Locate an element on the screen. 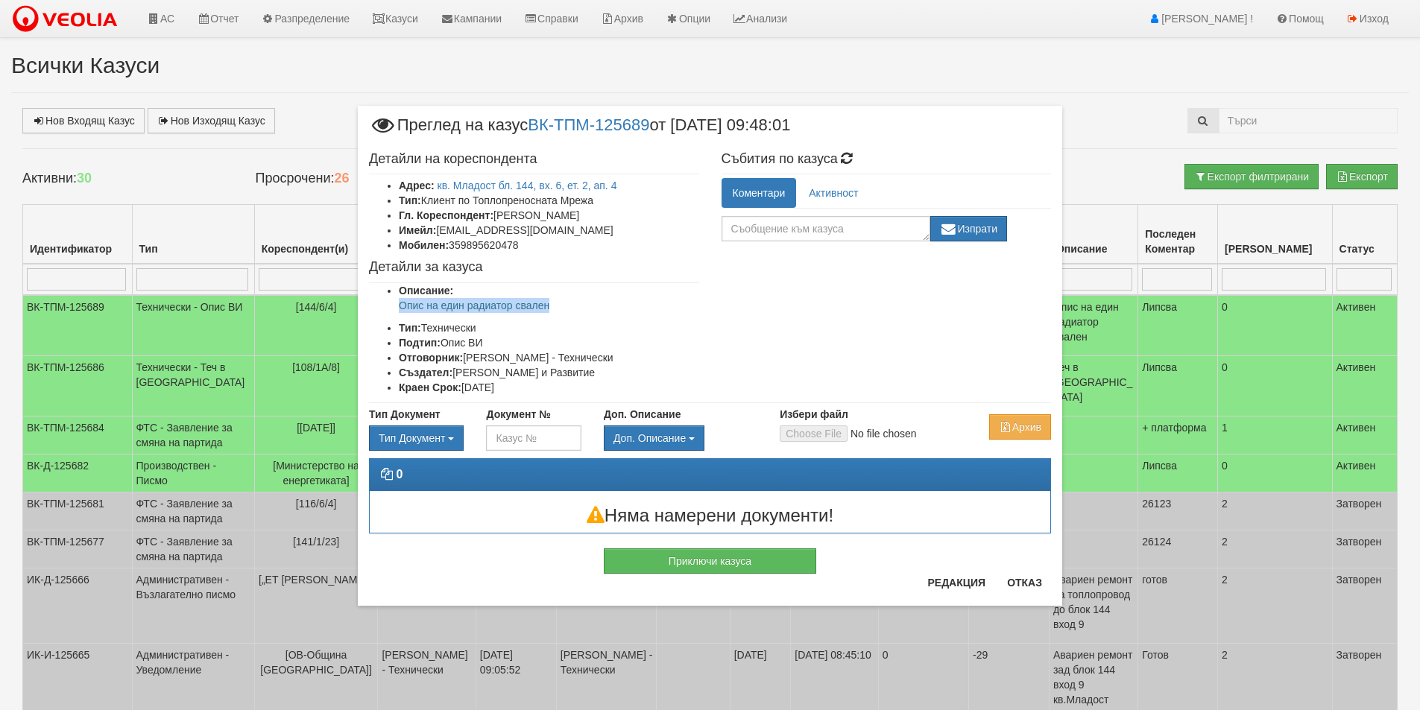  button: Редакция is located at coordinates (956, 583).